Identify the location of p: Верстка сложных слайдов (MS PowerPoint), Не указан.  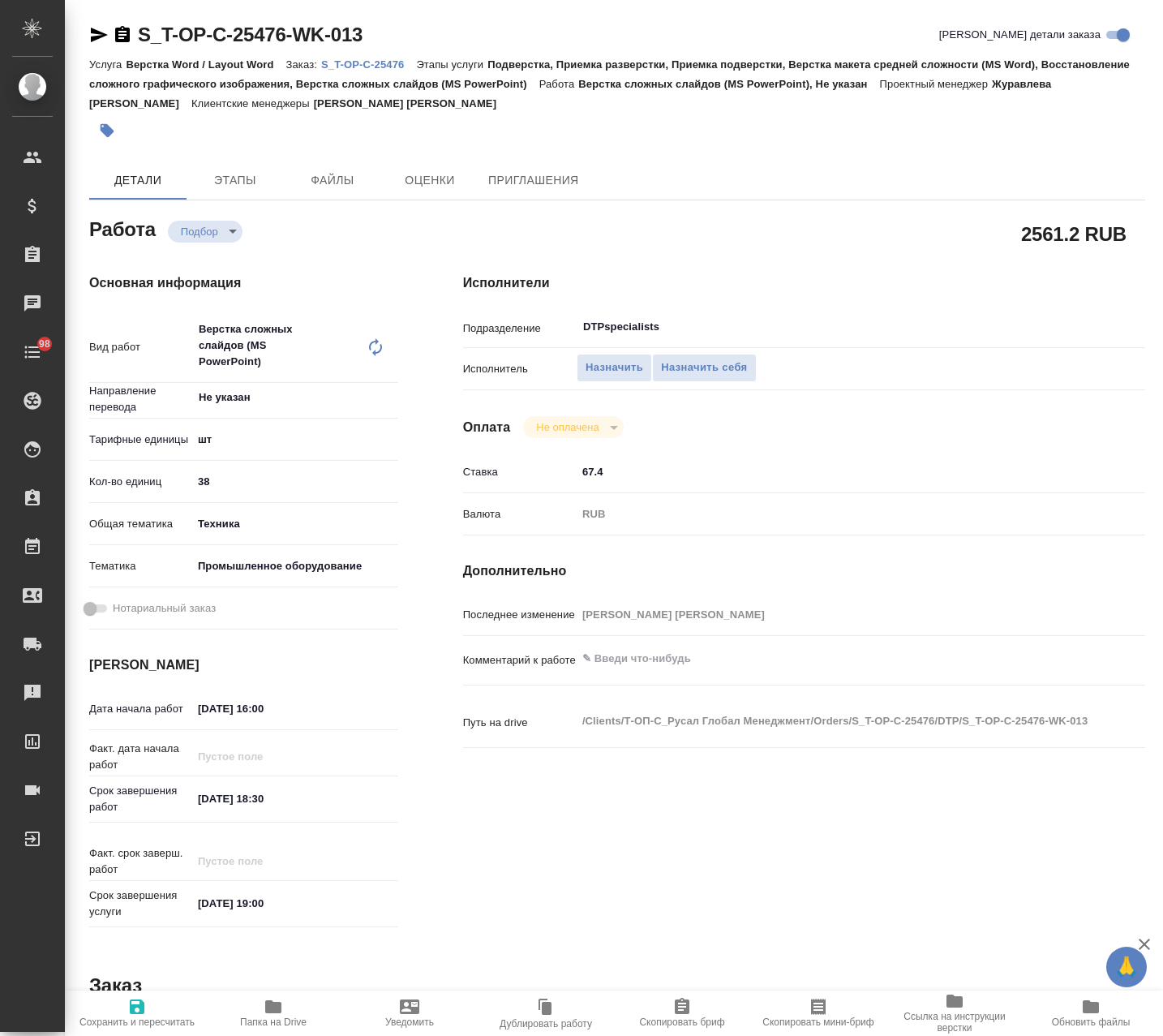
(729, 84).